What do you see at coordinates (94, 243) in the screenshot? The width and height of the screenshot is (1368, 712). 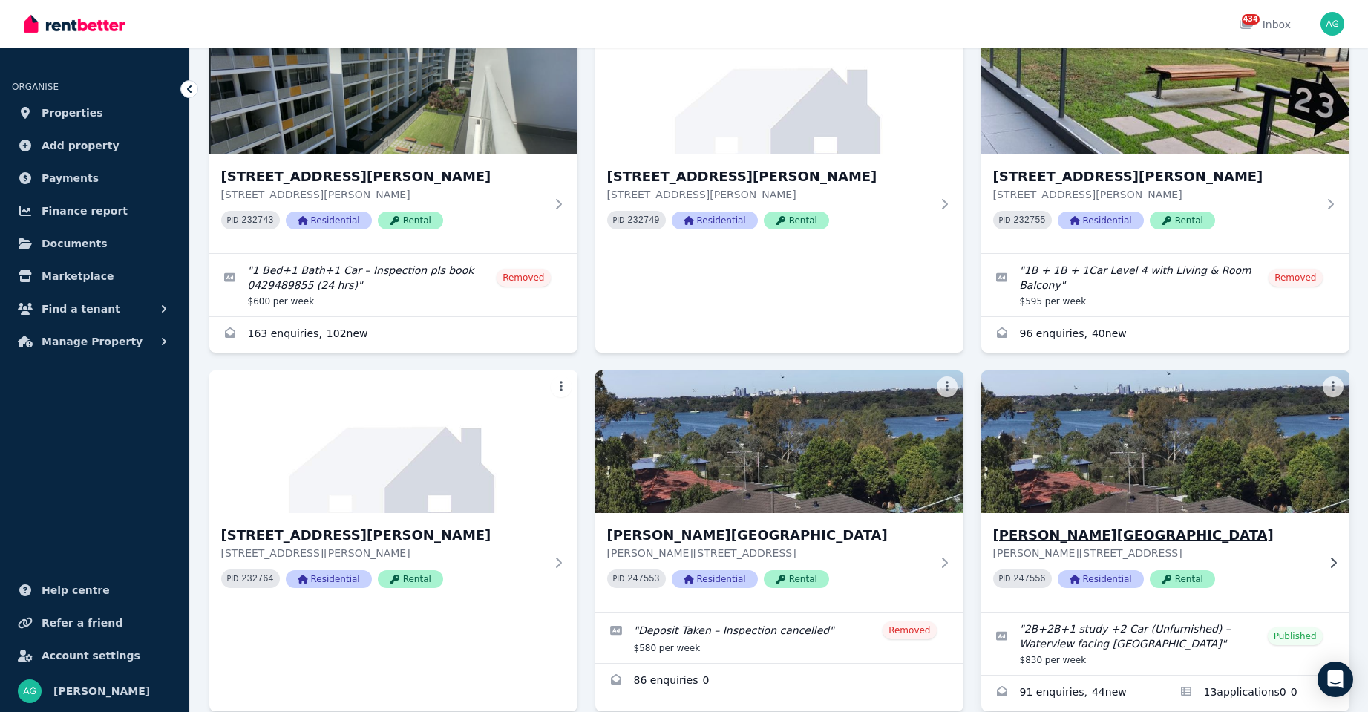 I see `a: Documents` at bounding box center [94, 243].